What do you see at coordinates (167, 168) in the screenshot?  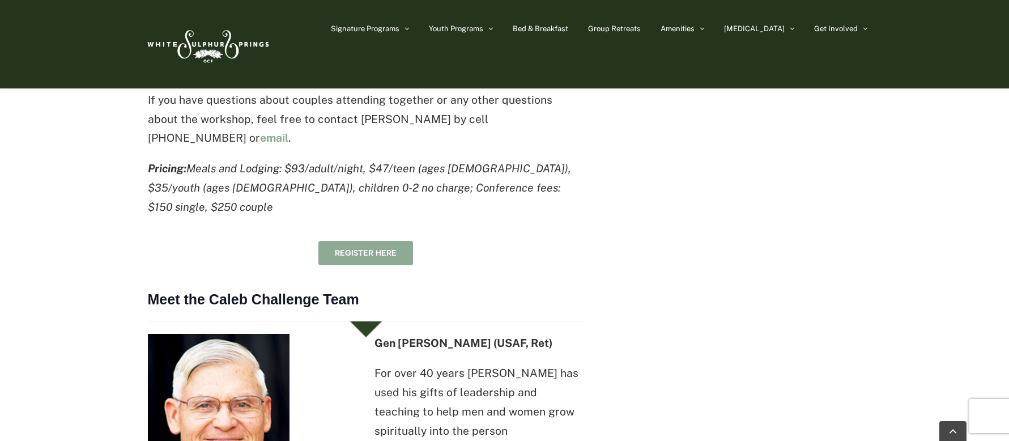 I see `strong: Pricing:` at bounding box center [167, 168].